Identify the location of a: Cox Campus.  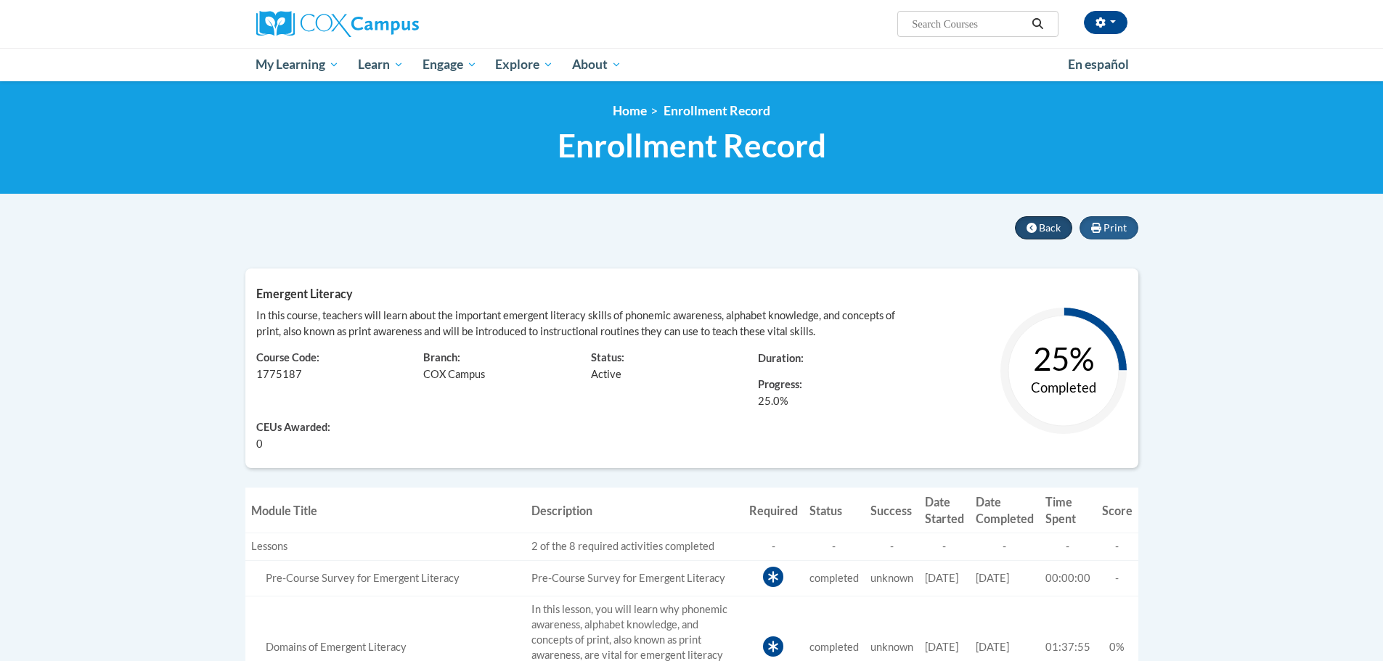
(394, 24).